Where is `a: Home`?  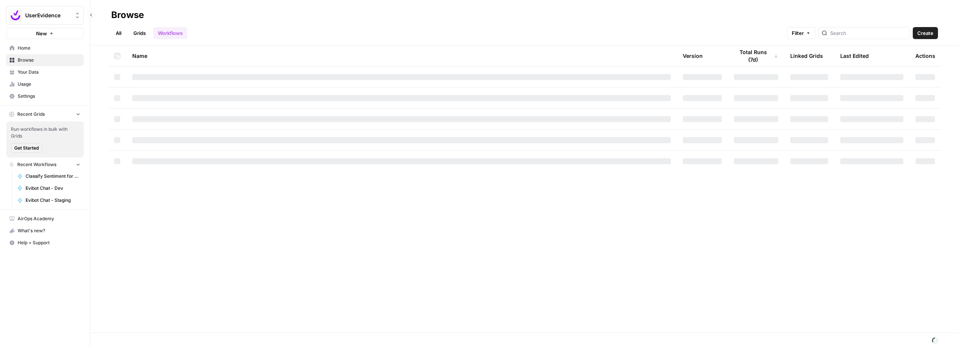 a: Home is located at coordinates (45, 48).